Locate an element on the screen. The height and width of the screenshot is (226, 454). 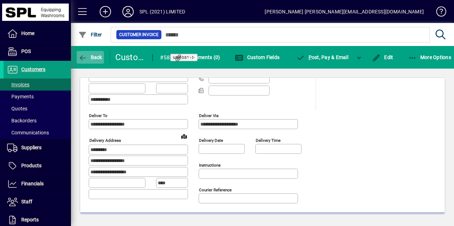
button: More Options is located at coordinates (429, 57).